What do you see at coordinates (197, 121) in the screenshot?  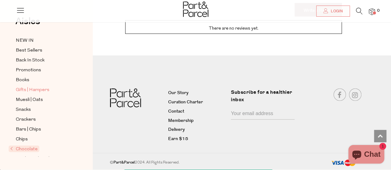 I see `a: Membership` at bounding box center [197, 121].